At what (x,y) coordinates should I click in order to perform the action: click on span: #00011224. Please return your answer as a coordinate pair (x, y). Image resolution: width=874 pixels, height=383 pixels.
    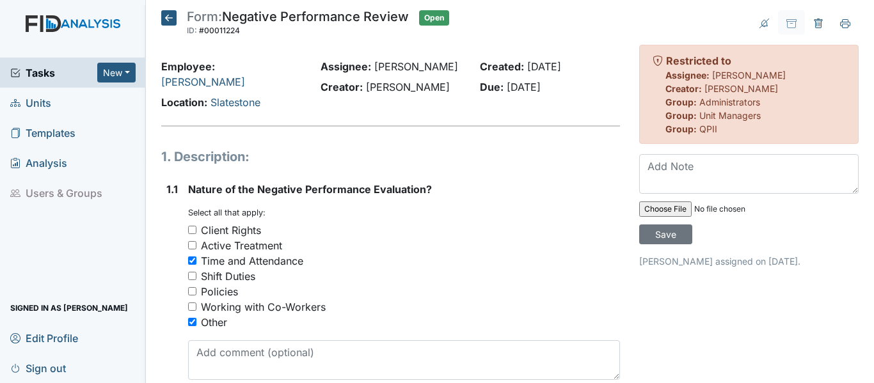
    Looking at the image, I should click on (219, 30).